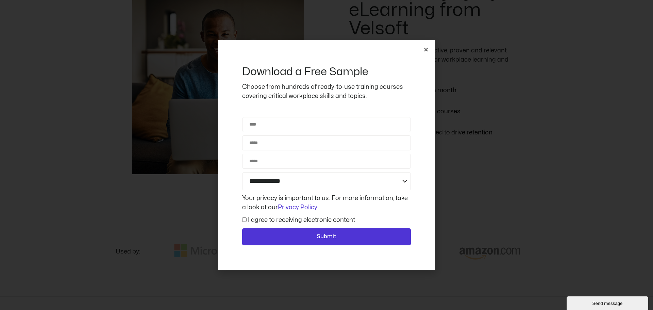  Describe the element at coordinates (426, 49) in the screenshot. I see `a: Close` at that location.